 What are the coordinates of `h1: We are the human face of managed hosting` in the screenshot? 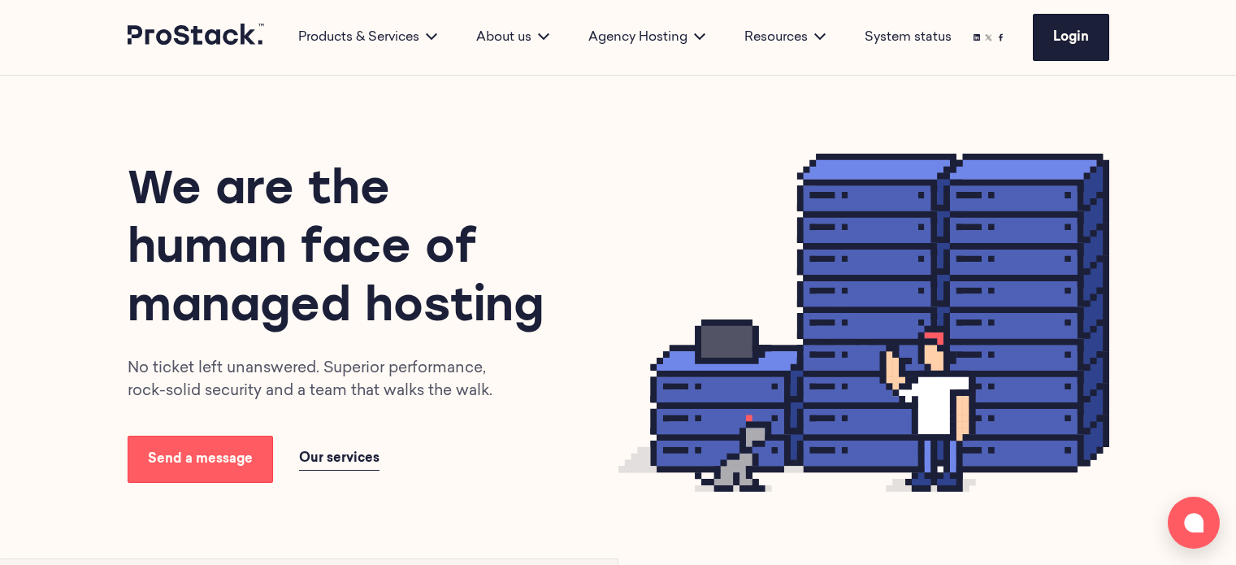 It's located at (344, 250).